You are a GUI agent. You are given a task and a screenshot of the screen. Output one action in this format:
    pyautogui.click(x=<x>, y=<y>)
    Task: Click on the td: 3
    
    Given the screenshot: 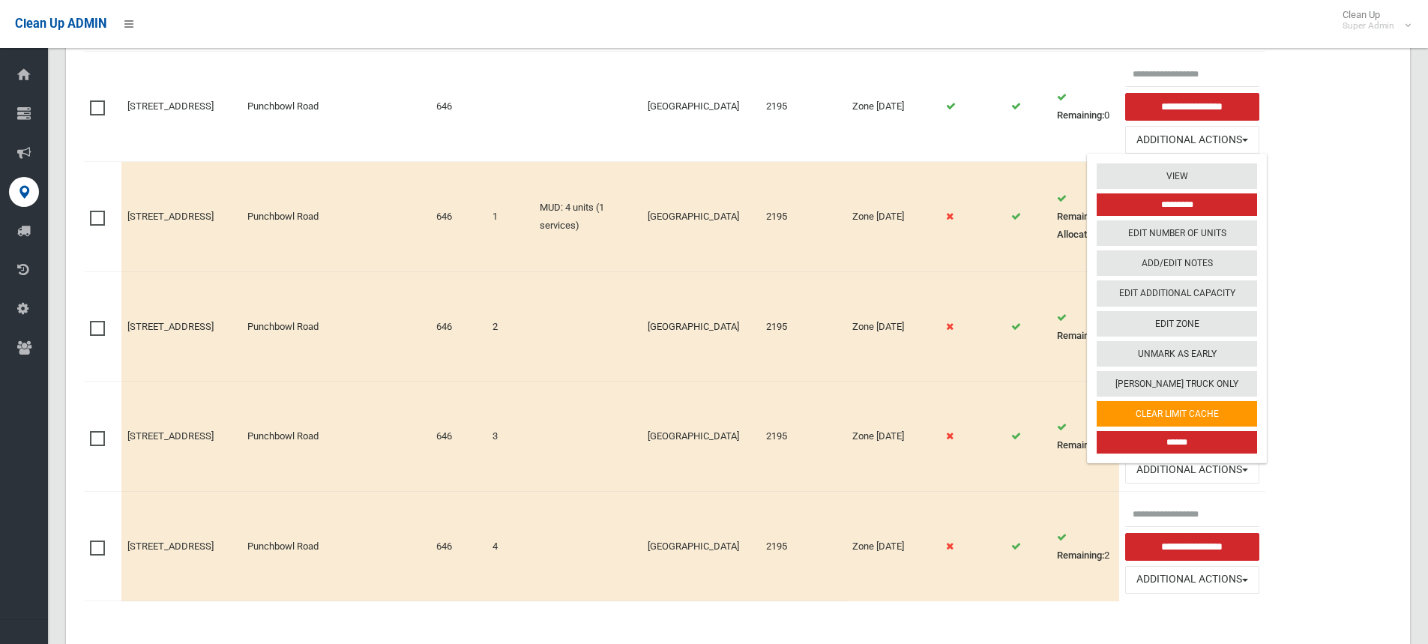 What is the action you would take?
    pyautogui.click(x=510, y=436)
    